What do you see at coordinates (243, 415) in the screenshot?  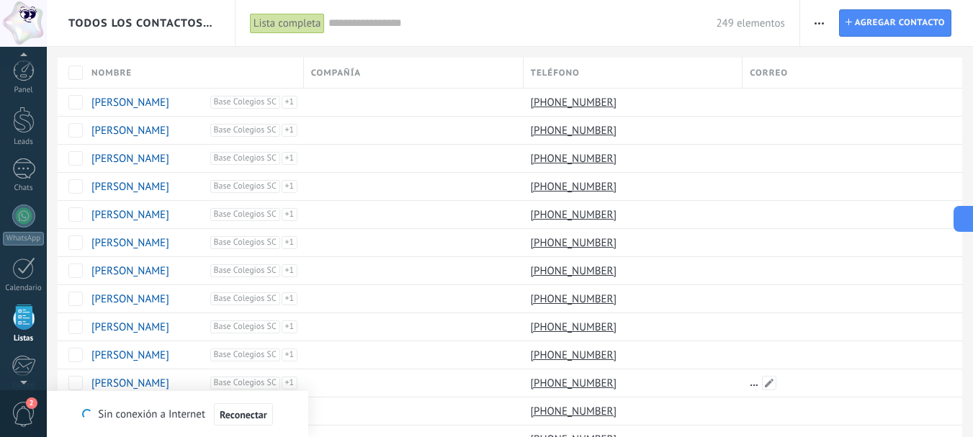 I see `button: Reconectar` at bounding box center [243, 415].